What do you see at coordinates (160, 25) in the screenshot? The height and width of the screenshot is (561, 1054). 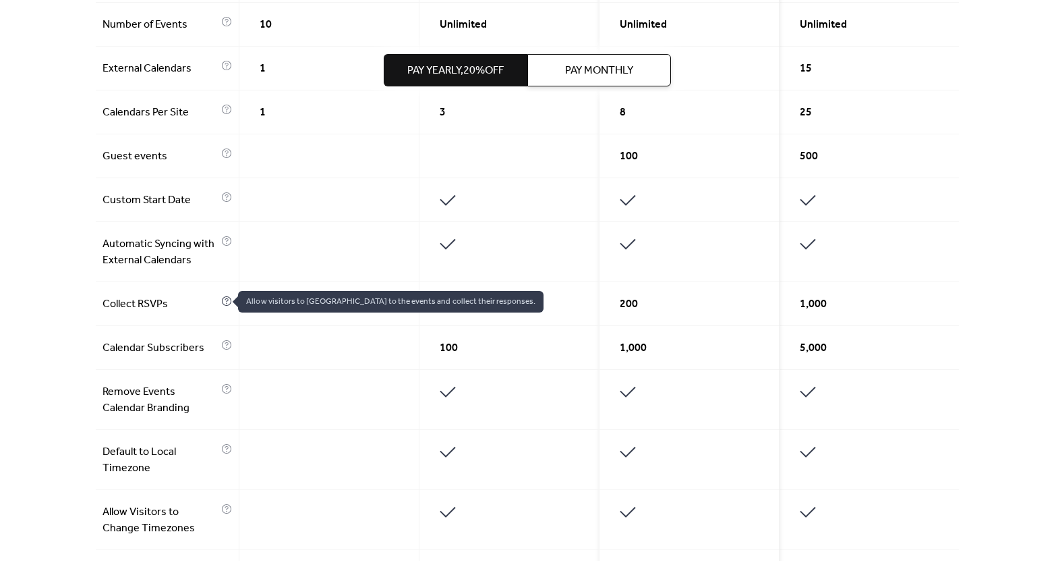 I see `span: Number of Events` at bounding box center [160, 25].